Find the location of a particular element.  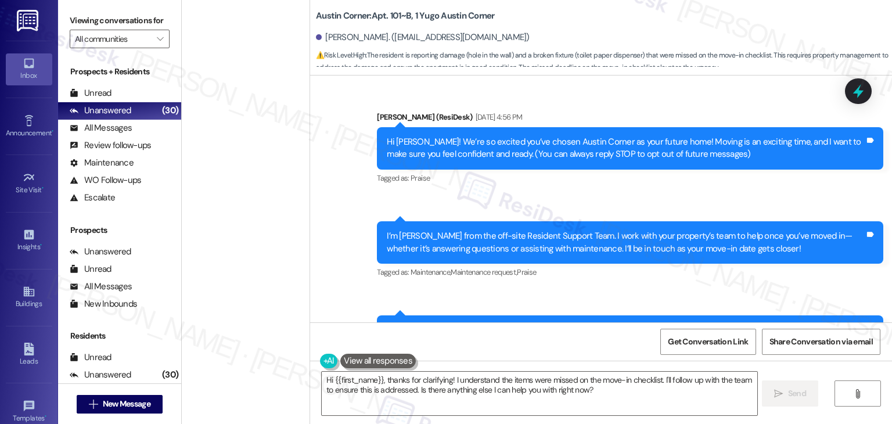

span: Send is located at coordinates (797, 393).